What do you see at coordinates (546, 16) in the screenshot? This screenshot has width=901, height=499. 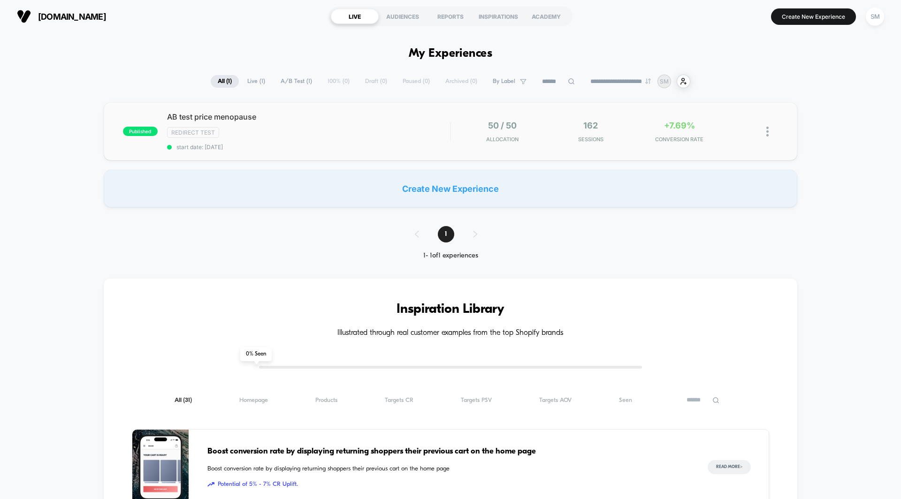 I see `div: ACADEMY` at bounding box center [546, 16].